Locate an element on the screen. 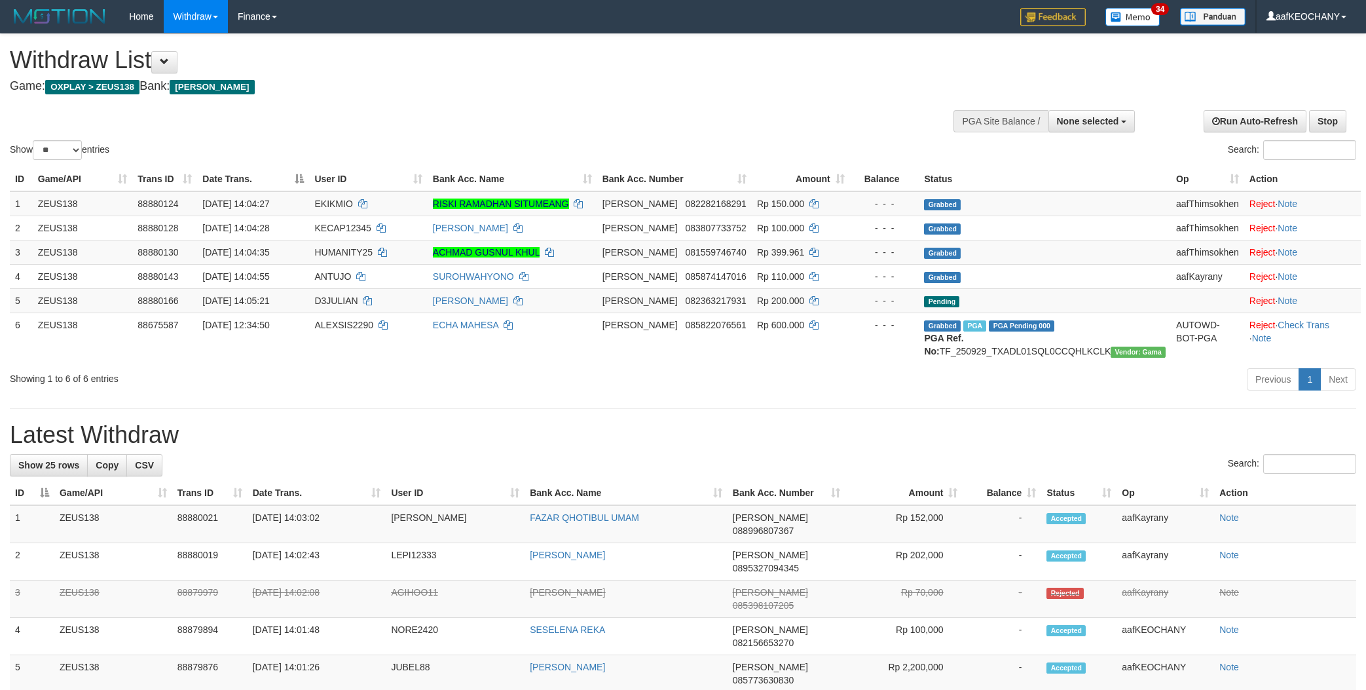 Image resolution: width=1366 pixels, height=690 pixels. th: Trans ID: activate to sort column ascending is located at coordinates (210, 493).